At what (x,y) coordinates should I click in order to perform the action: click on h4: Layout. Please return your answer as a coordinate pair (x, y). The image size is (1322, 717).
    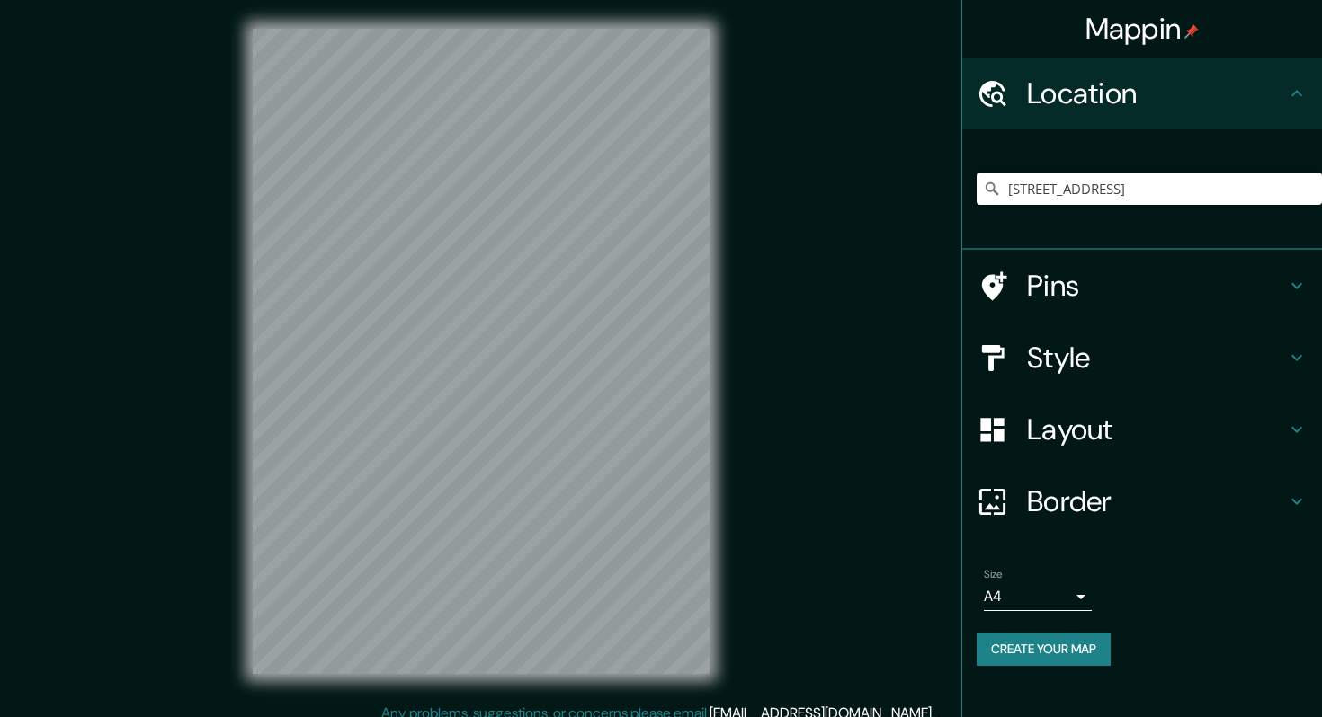
    Looking at the image, I should click on (1156, 430).